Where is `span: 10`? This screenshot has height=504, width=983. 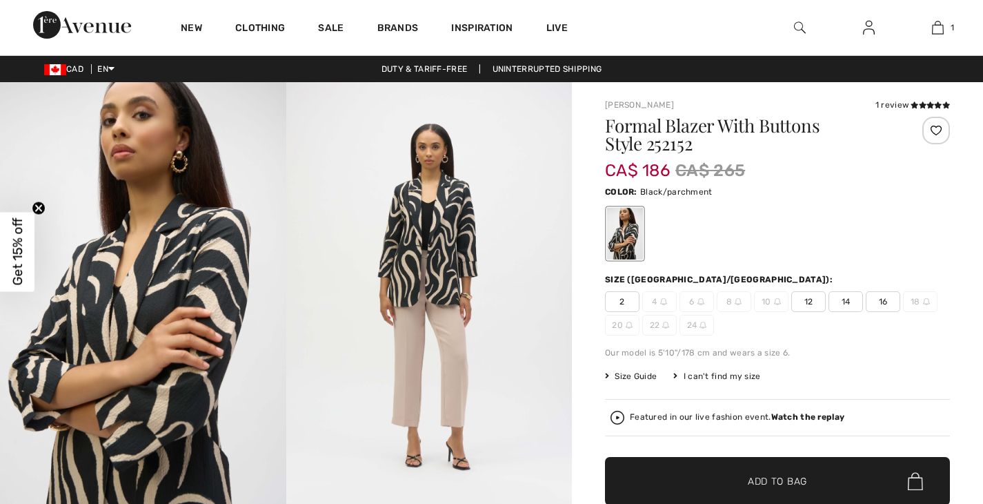
span: 10 is located at coordinates (771, 301).